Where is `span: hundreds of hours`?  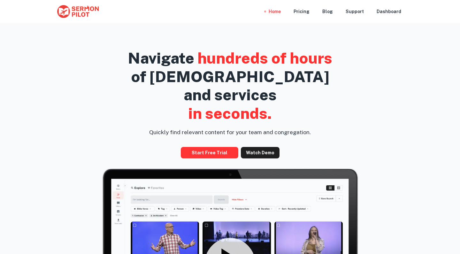
span: hundreds of hours is located at coordinates (265, 58).